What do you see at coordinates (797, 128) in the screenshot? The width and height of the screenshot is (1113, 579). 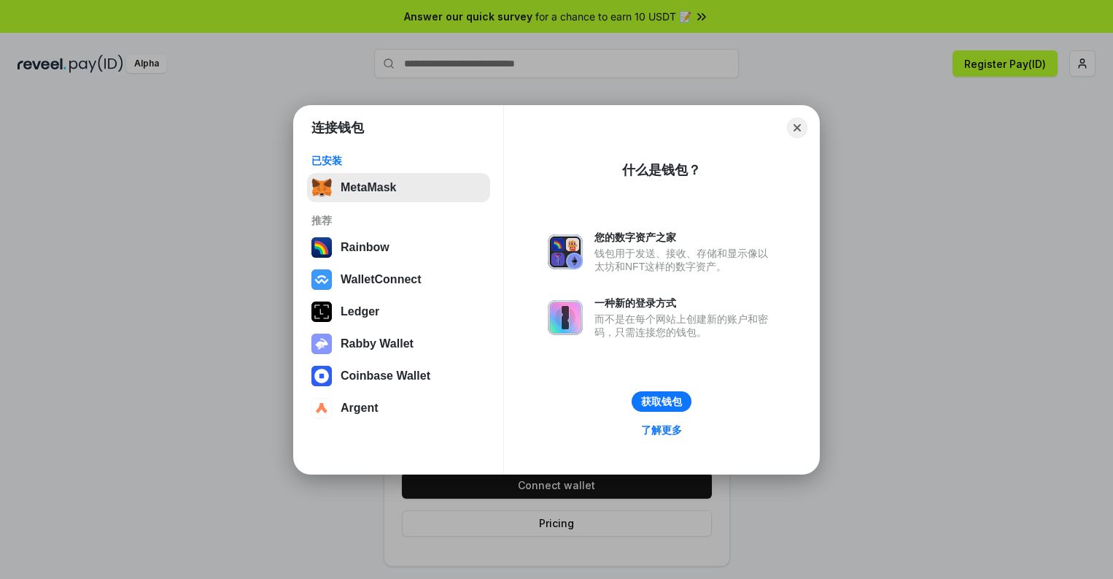 I see `button: Close` at bounding box center [797, 128].